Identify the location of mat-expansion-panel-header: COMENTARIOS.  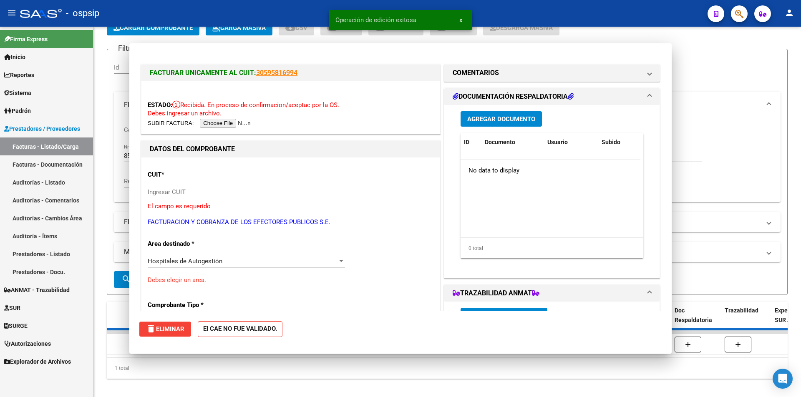
(552, 73).